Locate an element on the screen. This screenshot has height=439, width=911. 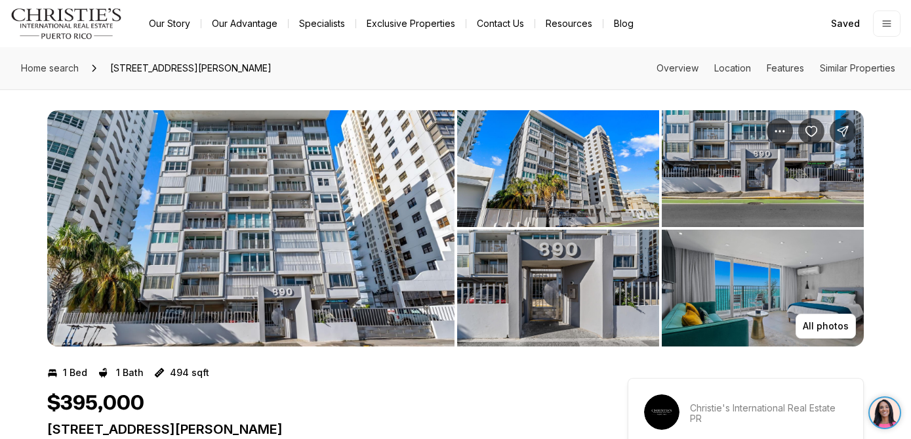
a: logo is located at coordinates (66, 24).